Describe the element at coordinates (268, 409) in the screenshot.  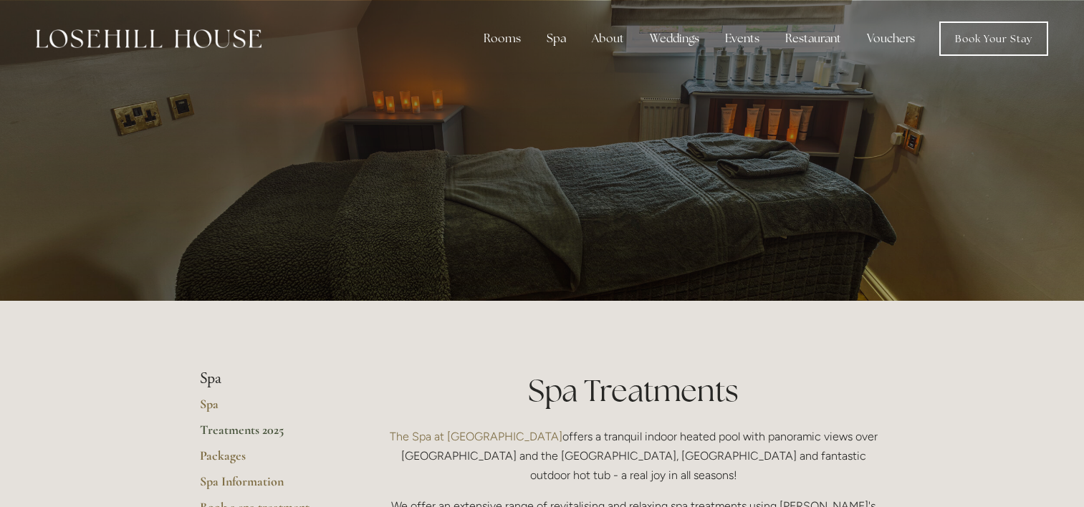
I see `a: Spa` at that location.